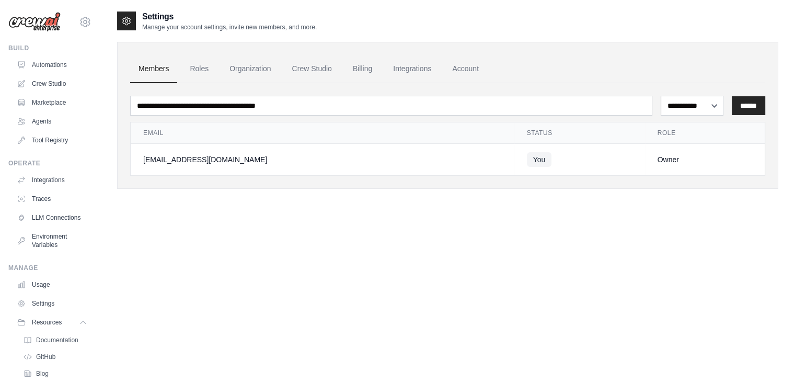  What do you see at coordinates (539, 159) in the screenshot?
I see `span: You` at bounding box center [539, 159].